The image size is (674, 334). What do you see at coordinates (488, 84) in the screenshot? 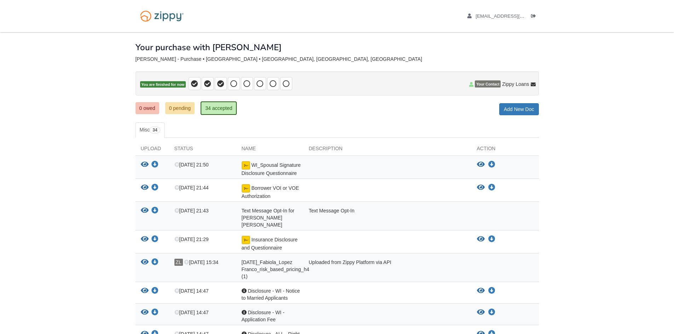
I see `span: Your Contact` at bounding box center [488, 84].